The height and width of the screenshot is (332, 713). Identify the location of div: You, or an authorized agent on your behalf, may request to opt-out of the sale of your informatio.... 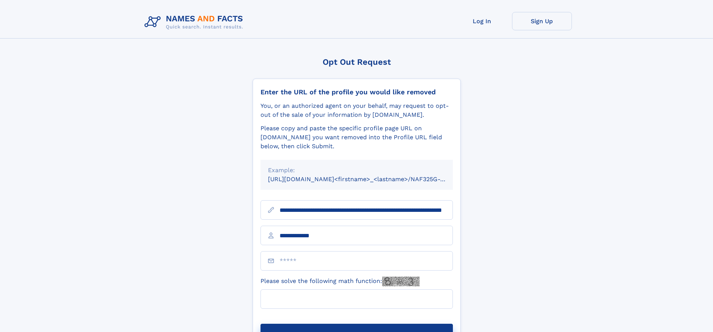
(357, 110).